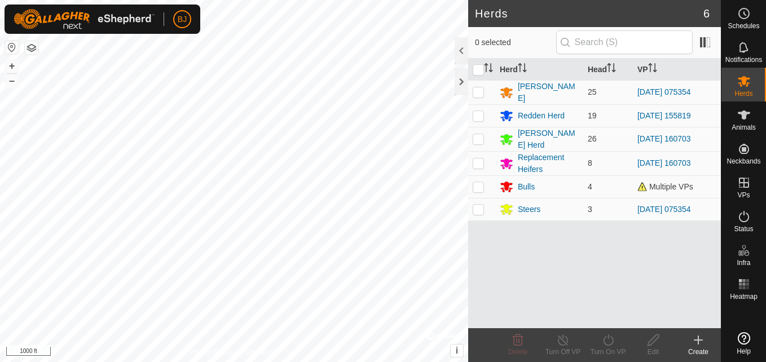 This screenshot has height=362, width=766. Describe the element at coordinates (12, 47) in the screenshot. I see `button: Reset Map` at that location.